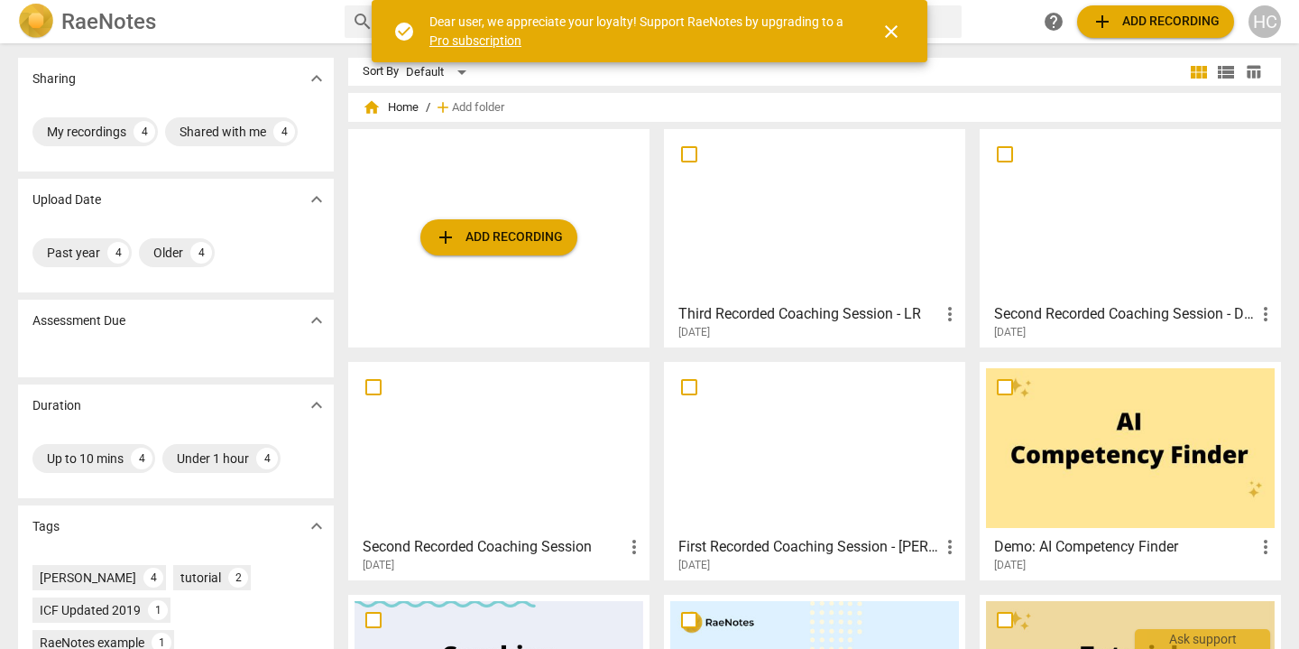 This screenshot has height=649, width=1299. Describe the element at coordinates (1054, 22) in the screenshot. I see `span: help` at that location.